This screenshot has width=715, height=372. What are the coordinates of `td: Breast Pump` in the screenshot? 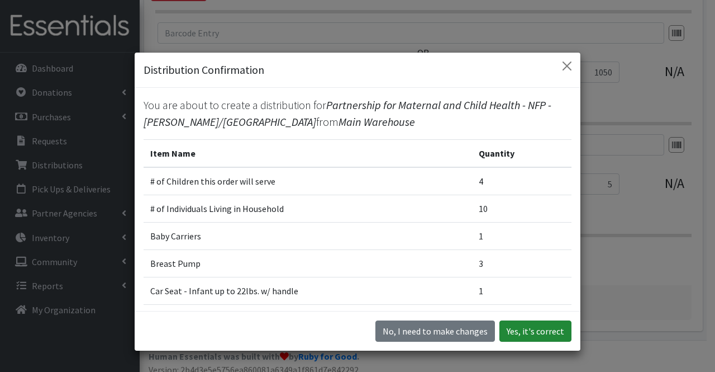 It's located at (308, 263).